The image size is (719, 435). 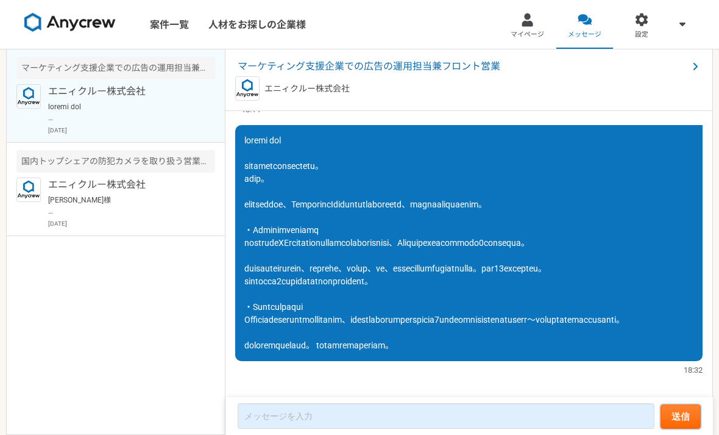 What do you see at coordinates (584, 35) in the screenshot?
I see `span: メッセージ` at bounding box center [584, 35].